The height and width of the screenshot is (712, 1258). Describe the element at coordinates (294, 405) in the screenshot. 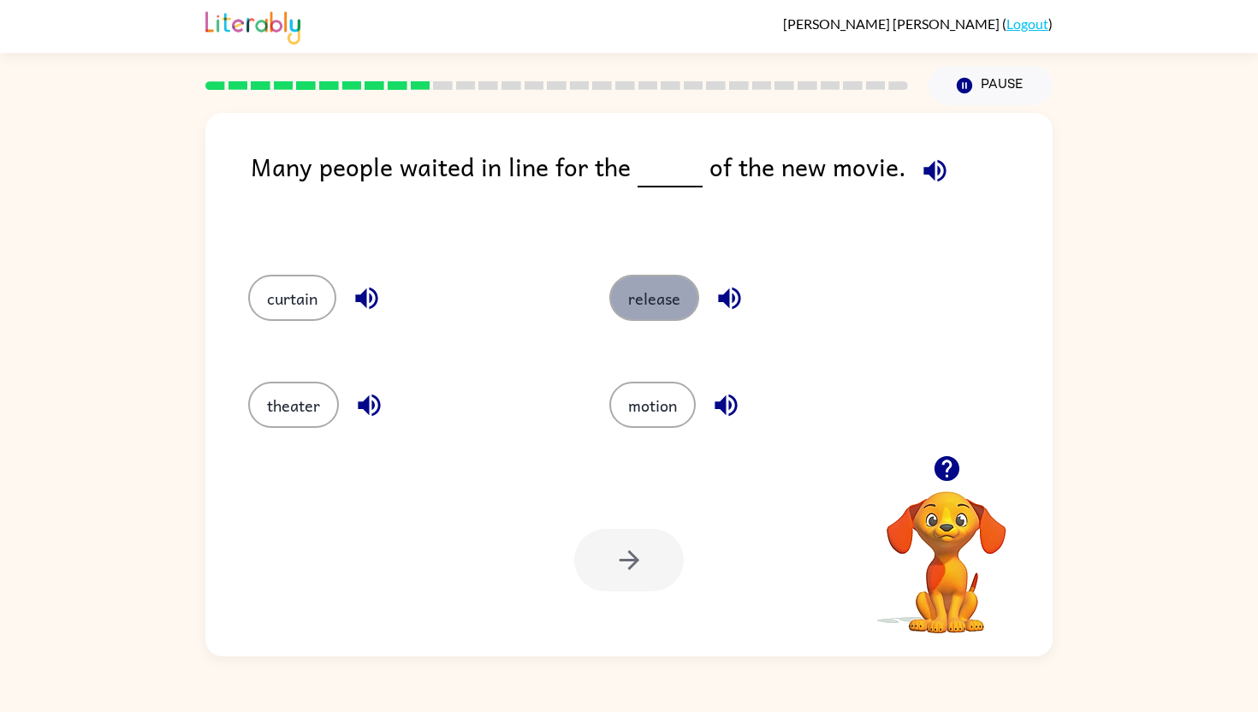

I see `button: theater` at that location.